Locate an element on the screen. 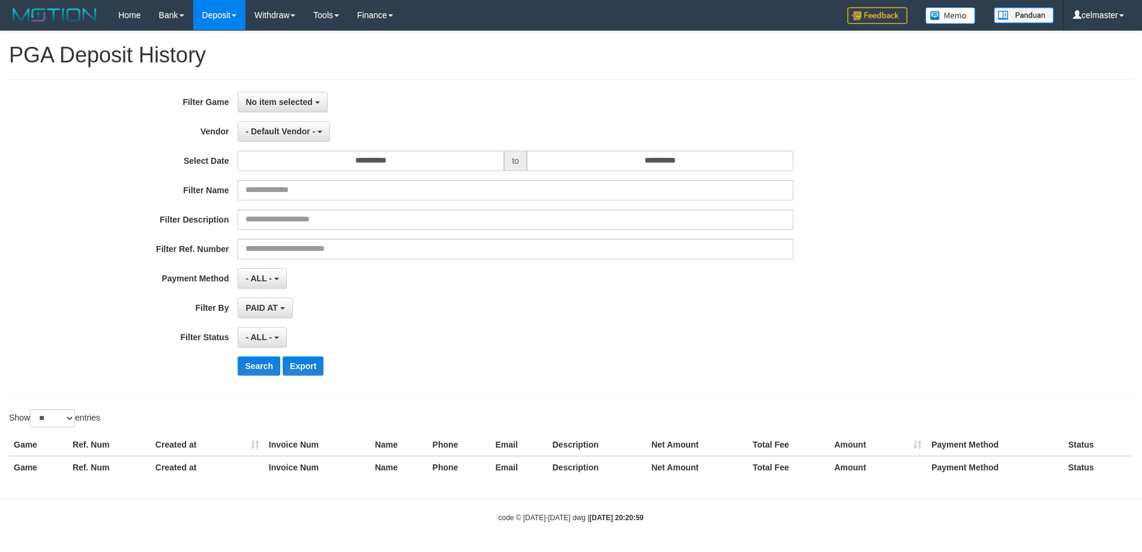 The width and height of the screenshot is (1142, 552). span: to is located at coordinates (515, 161).